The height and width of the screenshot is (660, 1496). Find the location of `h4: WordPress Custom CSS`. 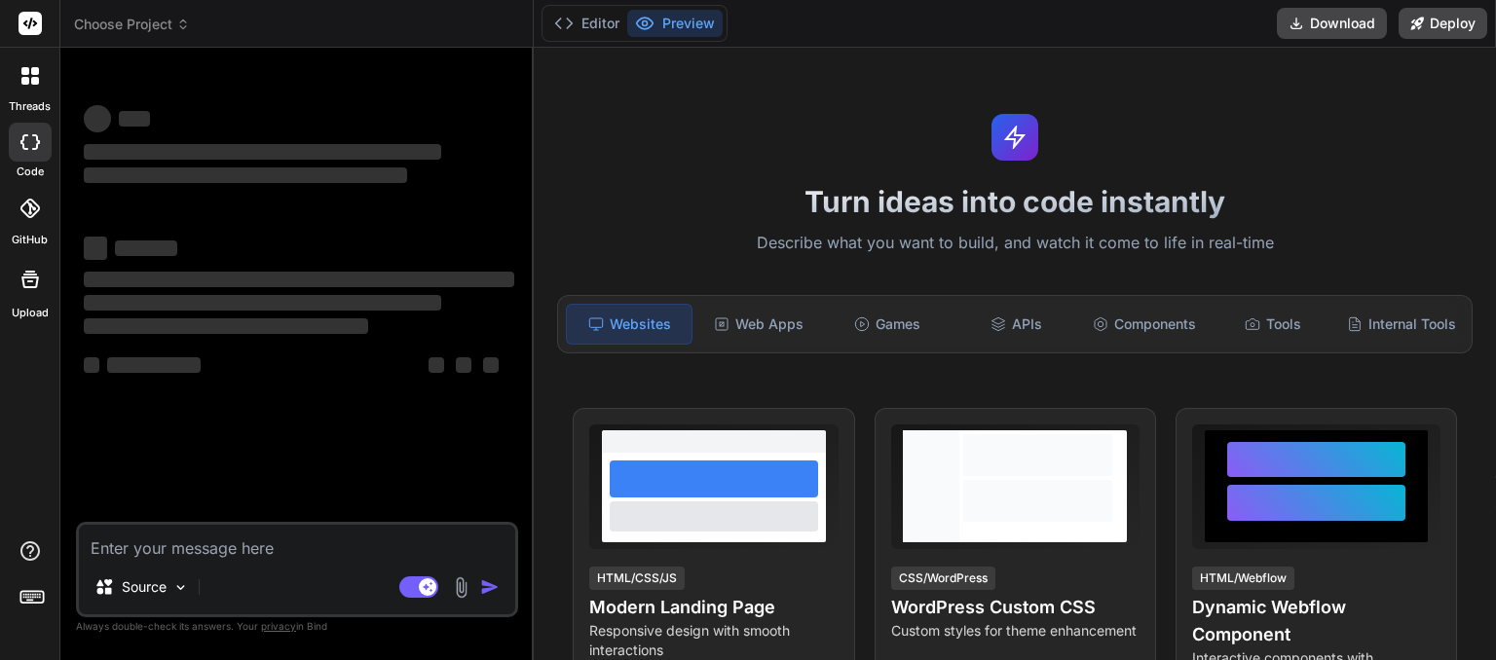

h4: WordPress Custom CSS is located at coordinates (1015, 608).